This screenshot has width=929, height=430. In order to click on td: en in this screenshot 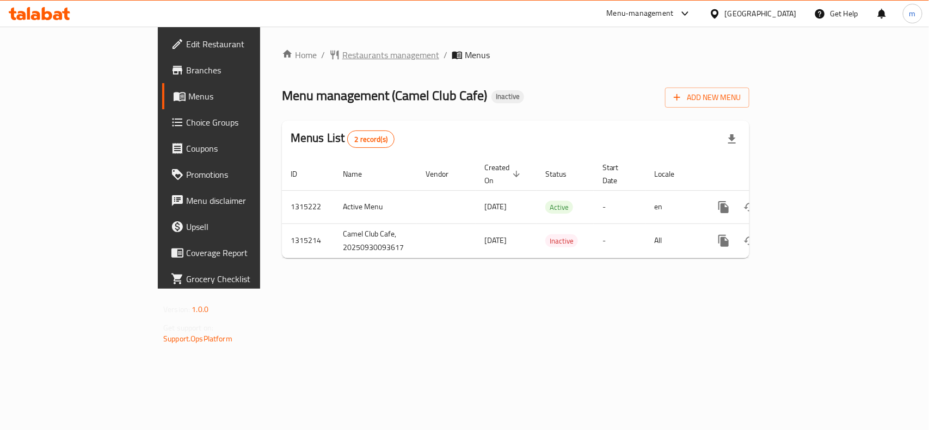, I will do `click(673, 207)`.